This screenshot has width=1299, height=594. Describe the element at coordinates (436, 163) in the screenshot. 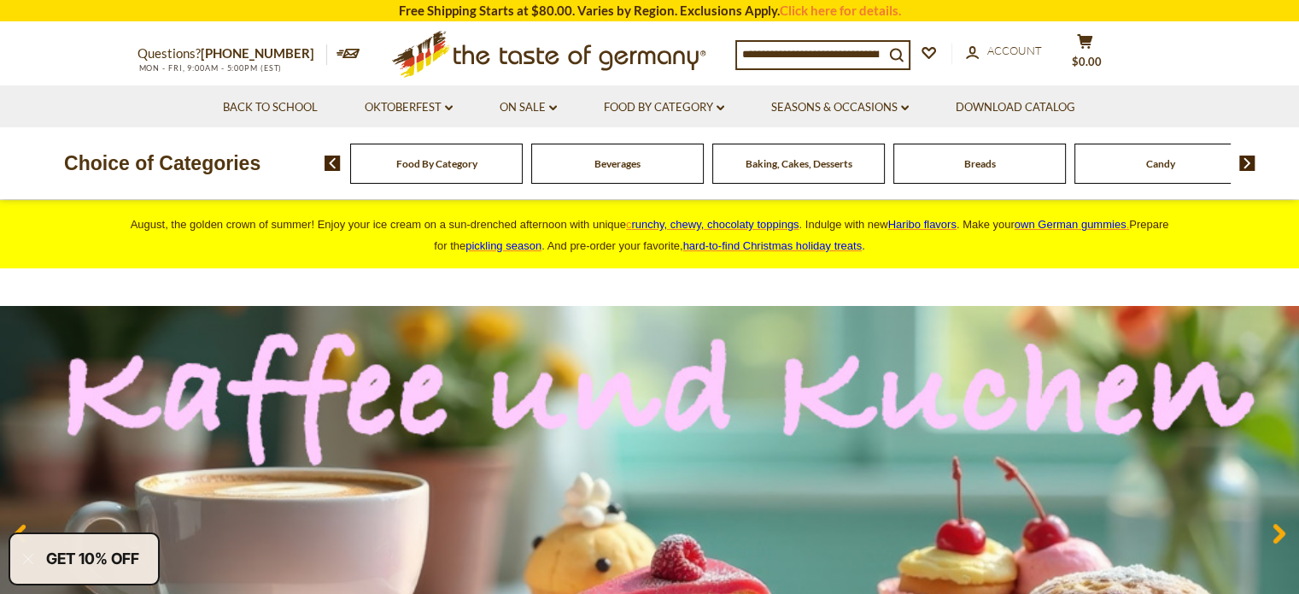

I see `span: Food By Category` at that location.